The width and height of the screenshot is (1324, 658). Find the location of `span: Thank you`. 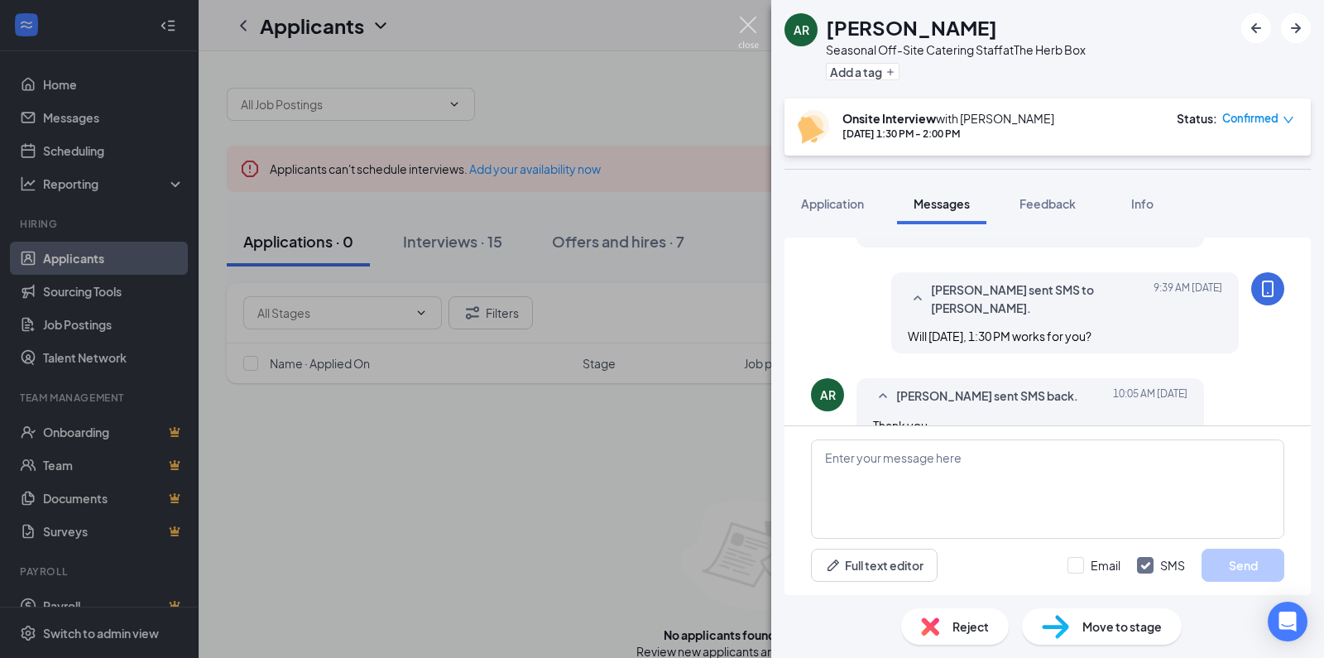

span: Thank you is located at coordinates (900, 425).